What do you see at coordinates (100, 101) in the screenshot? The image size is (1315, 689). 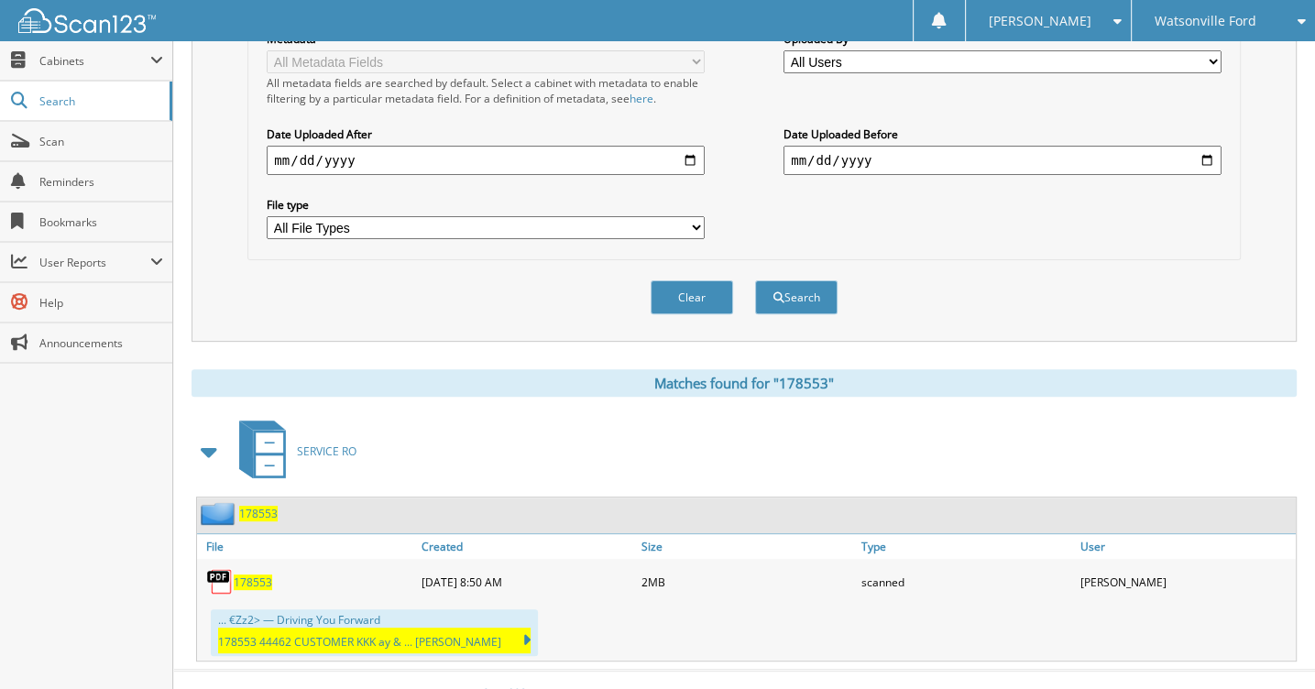 I see `span: Search` at bounding box center [100, 101].